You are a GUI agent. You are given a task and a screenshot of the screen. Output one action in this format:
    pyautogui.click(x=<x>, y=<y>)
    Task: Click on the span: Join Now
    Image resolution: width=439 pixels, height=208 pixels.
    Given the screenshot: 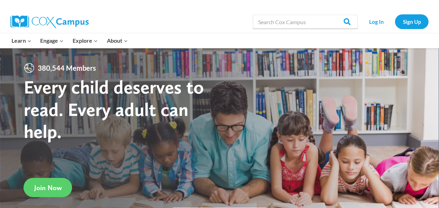 What is the action you would take?
    pyautogui.click(x=48, y=187)
    